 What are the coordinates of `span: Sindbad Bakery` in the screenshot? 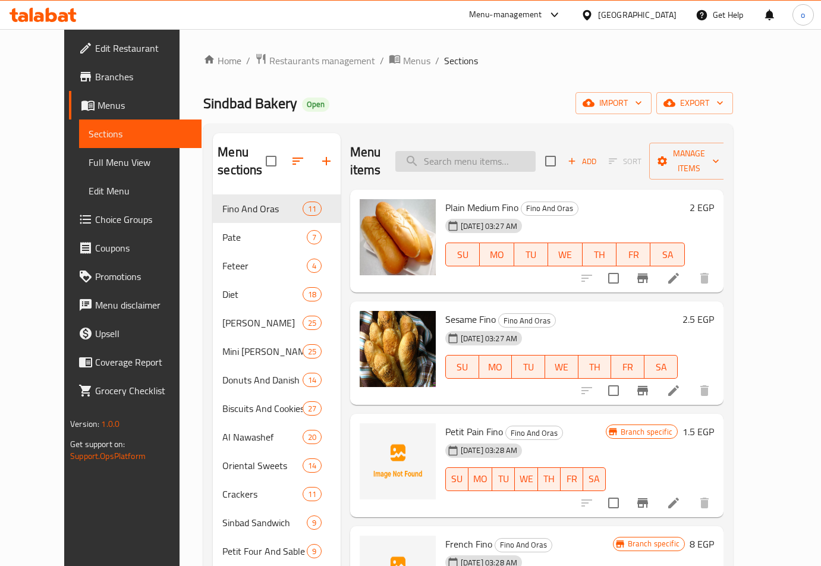 It's located at (250, 103).